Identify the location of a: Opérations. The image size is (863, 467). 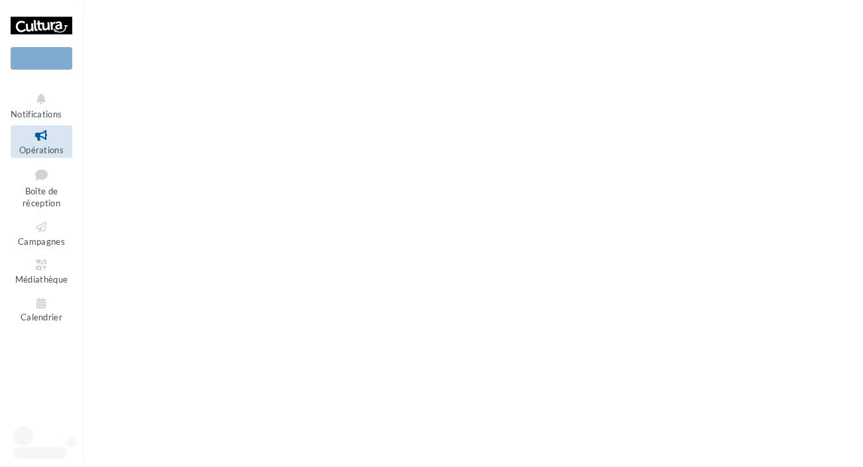
(41, 141).